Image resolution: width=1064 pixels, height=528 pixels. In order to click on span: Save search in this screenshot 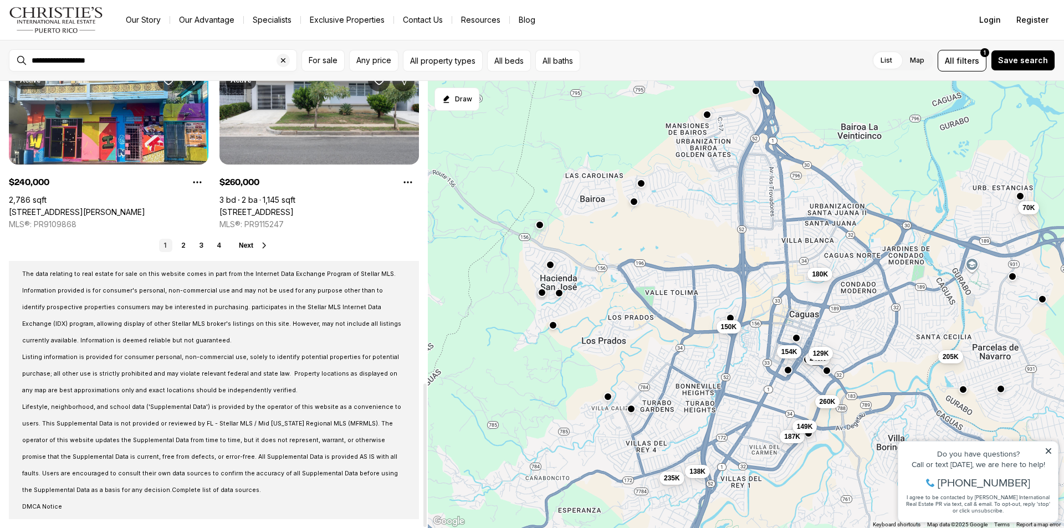, I will do `click(1023, 60)`.